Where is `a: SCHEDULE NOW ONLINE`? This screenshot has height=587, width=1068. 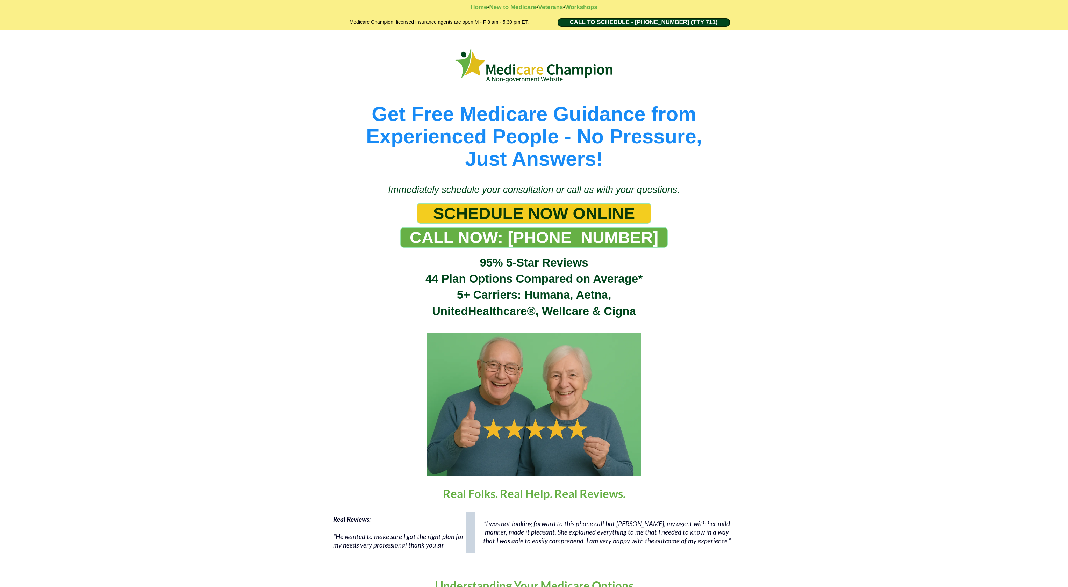 a: SCHEDULE NOW ONLINE is located at coordinates (534, 213).